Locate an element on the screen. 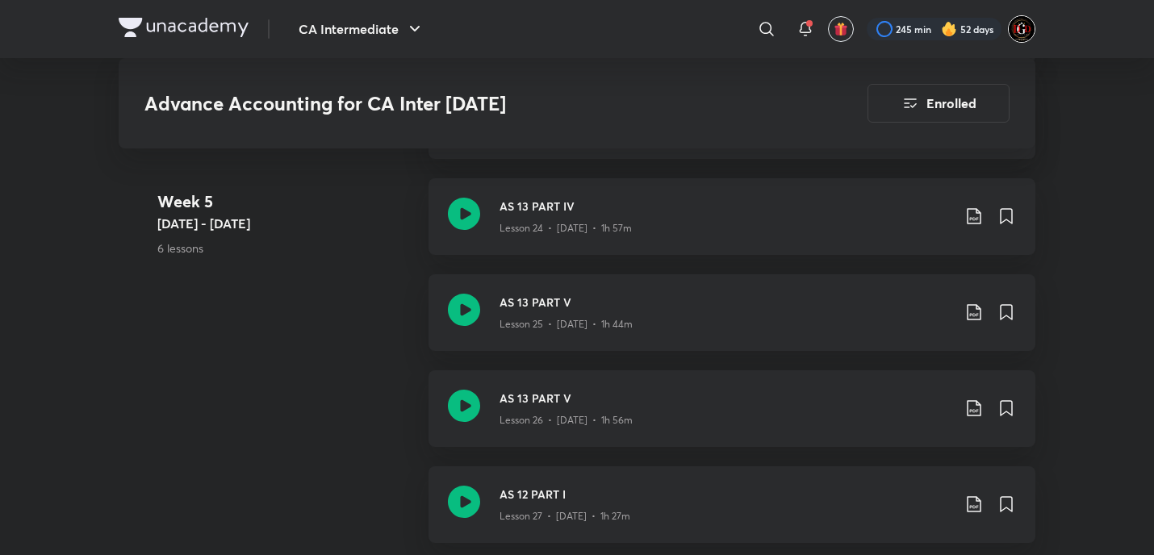 Image resolution: width=1154 pixels, height=555 pixels. button: CA Intermediate is located at coordinates (362, 29).